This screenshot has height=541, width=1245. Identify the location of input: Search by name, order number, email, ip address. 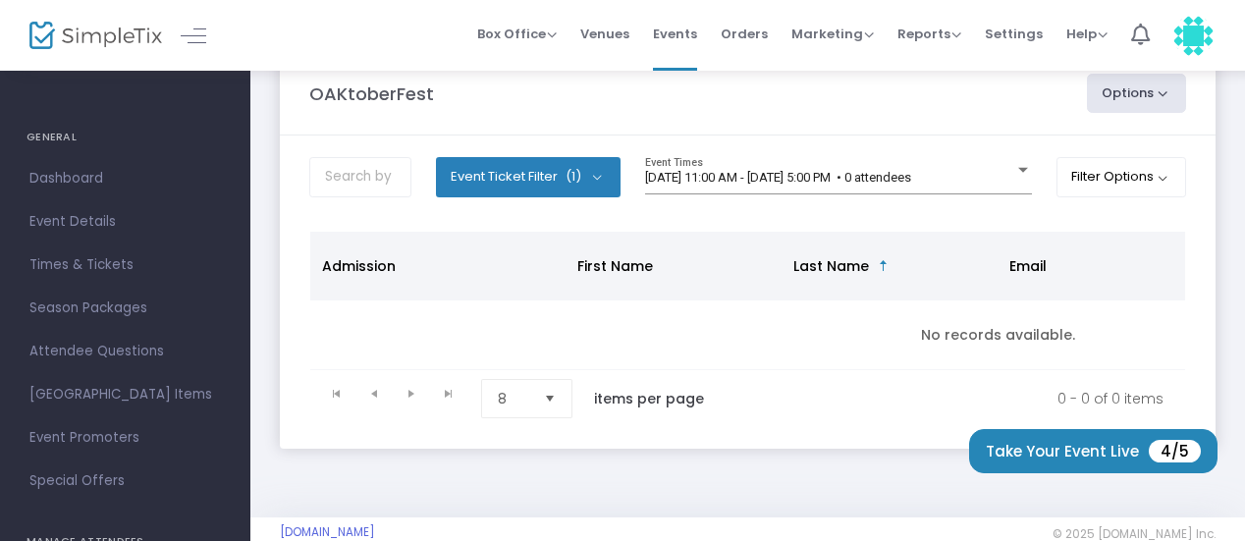
(360, 177).